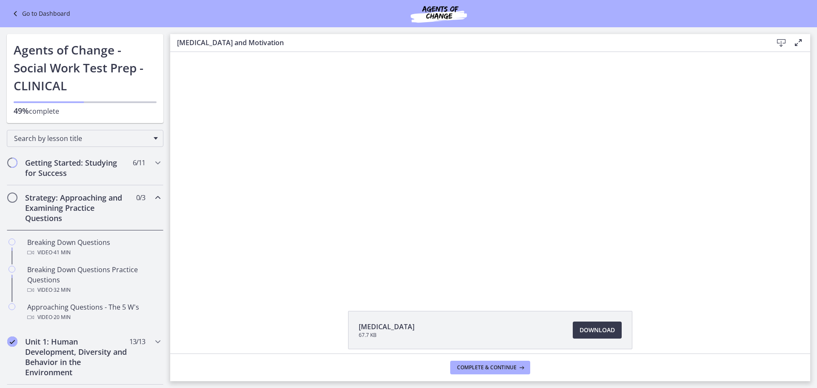  I want to click on span: 67.7 KB, so click(386, 335).